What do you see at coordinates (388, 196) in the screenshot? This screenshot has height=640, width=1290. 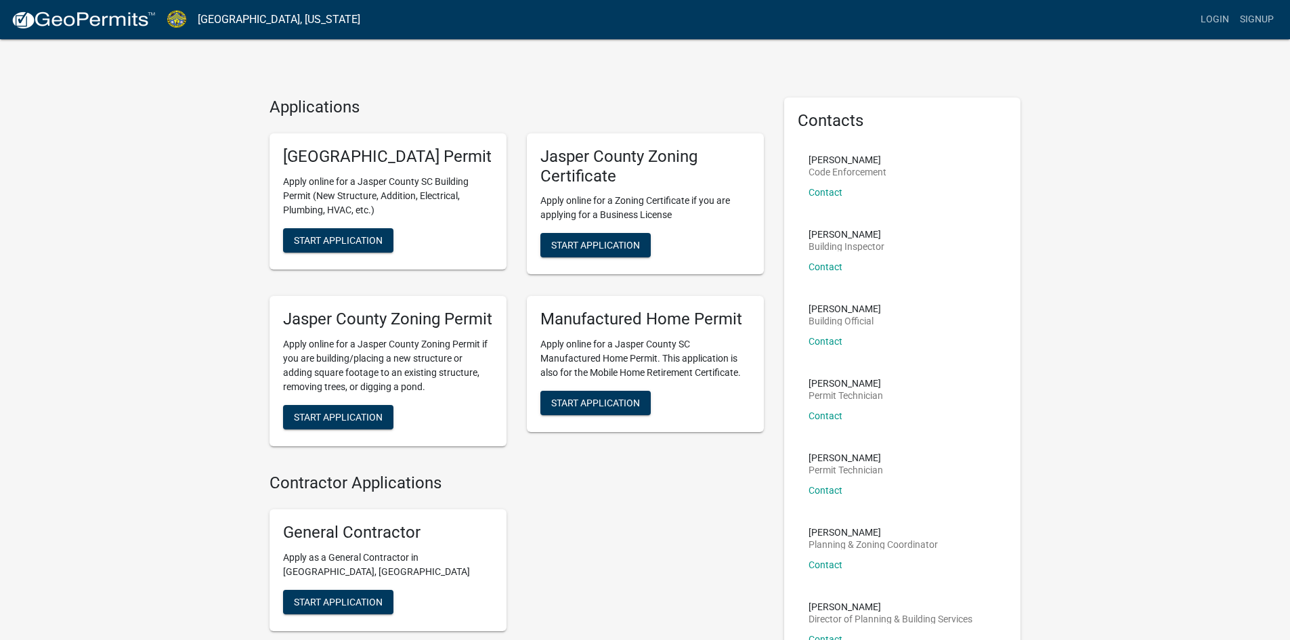 I see `p: Apply online for a Jasper County SC Building Permit (New Structure, Addition, Electrical, Plumbin...` at bounding box center [388, 196].